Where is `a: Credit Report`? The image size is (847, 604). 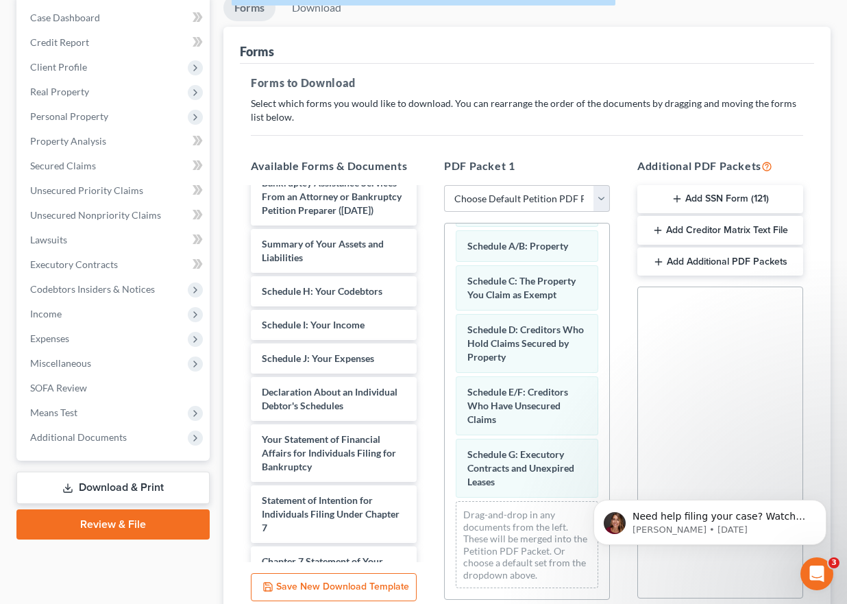 a: Credit Report is located at coordinates (114, 42).